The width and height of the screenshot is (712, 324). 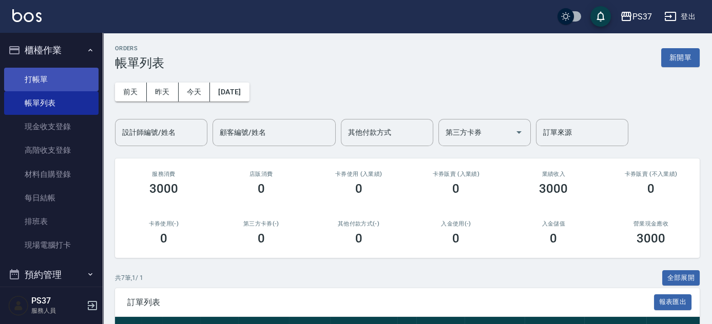 What do you see at coordinates (51, 275) in the screenshot?
I see `button: 預約管理` at bounding box center [51, 275].